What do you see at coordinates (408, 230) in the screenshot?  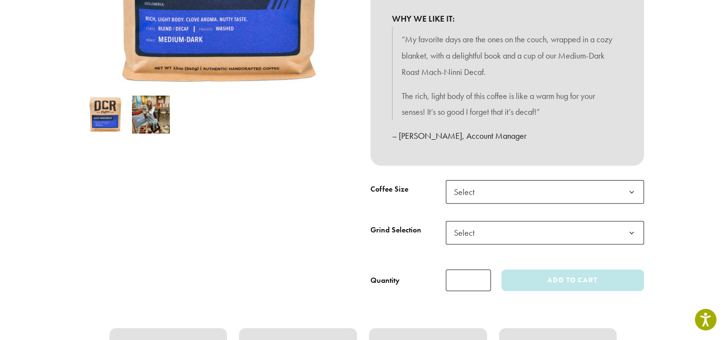 I see `label: Grind Selection` at bounding box center [408, 230].